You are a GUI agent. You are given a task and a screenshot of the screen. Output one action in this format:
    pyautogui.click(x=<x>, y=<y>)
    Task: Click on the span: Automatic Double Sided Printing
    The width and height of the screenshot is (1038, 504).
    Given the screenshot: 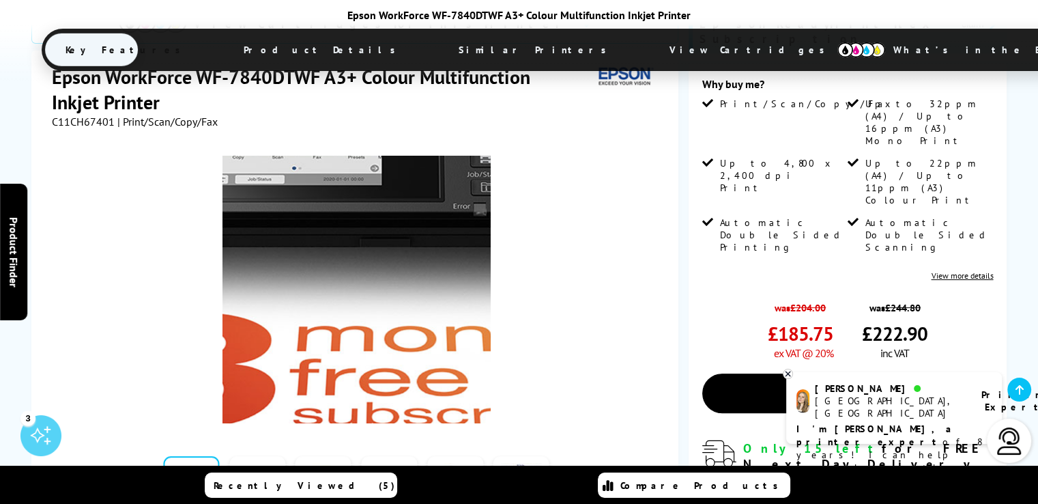 What is the action you would take?
    pyautogui.click(x=782, y=235)
    